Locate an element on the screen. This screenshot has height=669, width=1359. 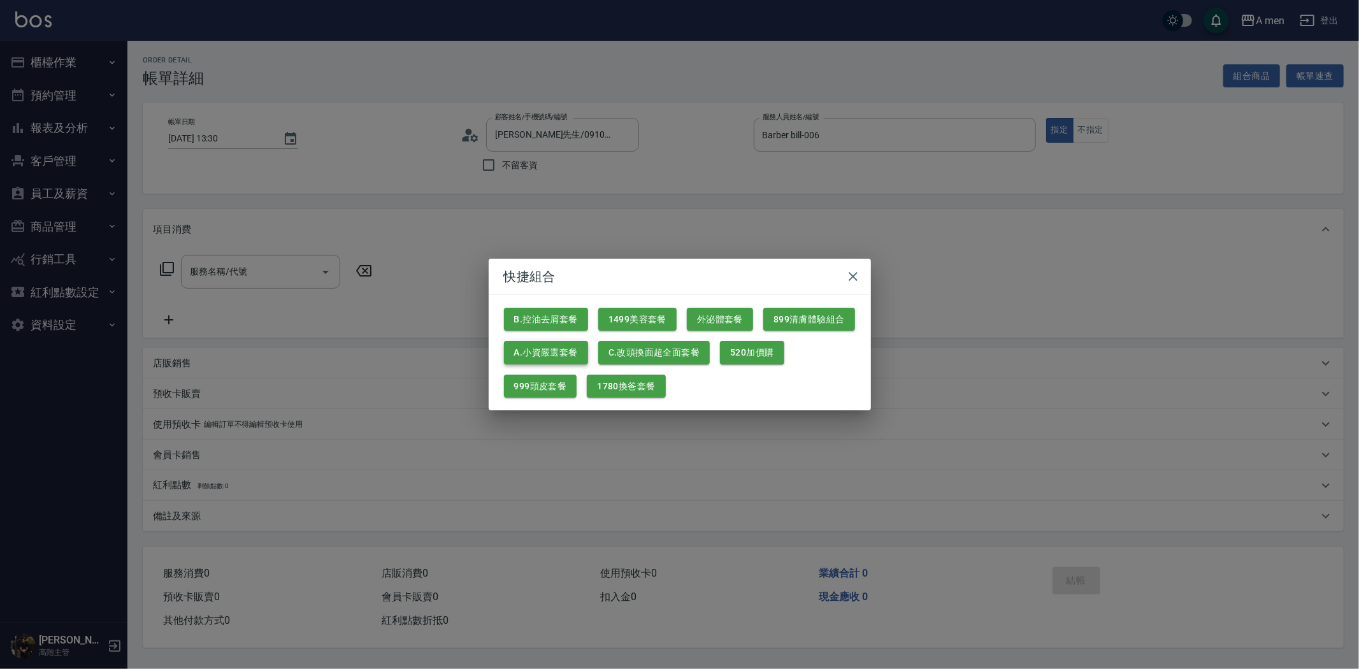
button: 外泌體套餐 is located at coordinates (720, 319).